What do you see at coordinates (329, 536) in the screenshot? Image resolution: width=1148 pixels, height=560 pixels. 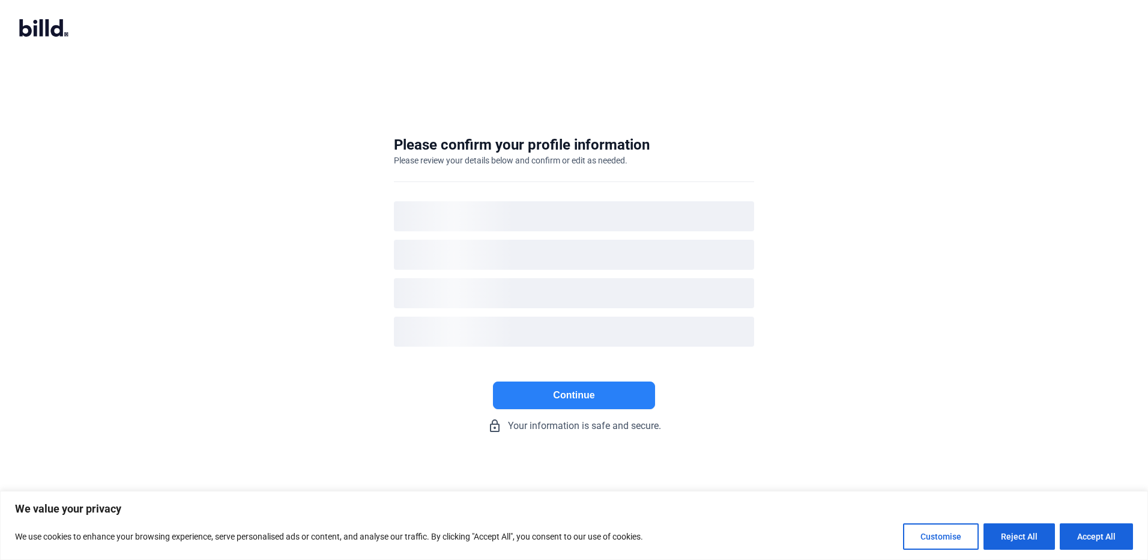 I see `p: We use cookies to enhance your browsing experience, serve personalised ads or content, and analys...` at bounding box center [329, 536].